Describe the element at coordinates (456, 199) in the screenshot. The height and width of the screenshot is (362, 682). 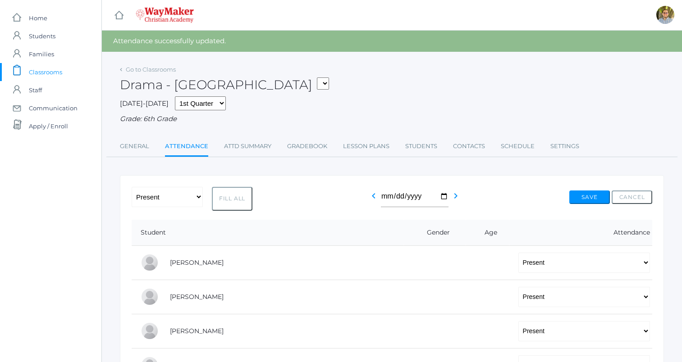
I see `a: chevron_right` at that location.